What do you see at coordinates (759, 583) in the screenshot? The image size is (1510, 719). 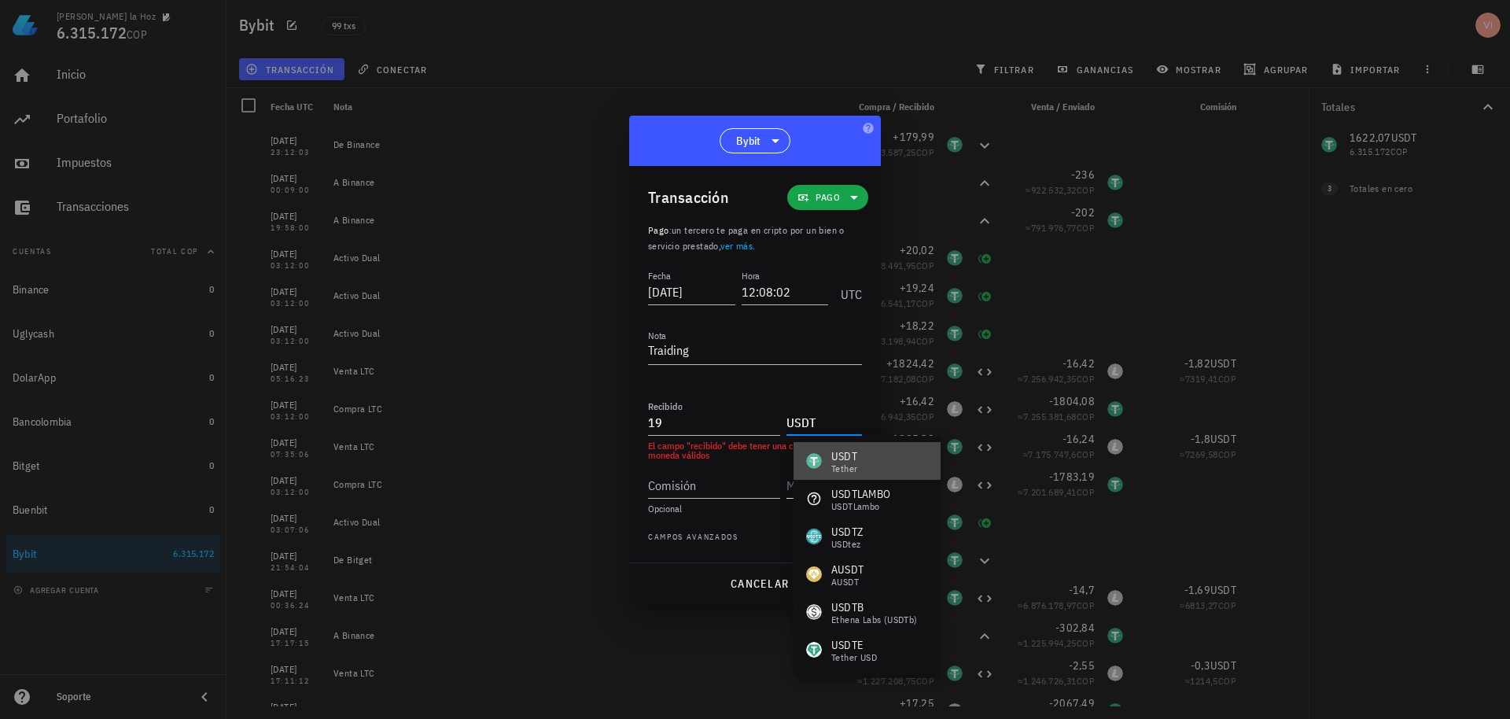 I see `button: cancelar` at bounding box center [759, 583].